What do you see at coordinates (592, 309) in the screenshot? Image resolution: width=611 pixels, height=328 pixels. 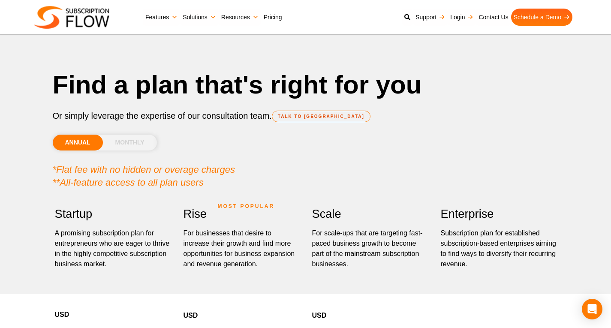 I see `div: Open Intercom Messenger` at bounding box center [592, 309].